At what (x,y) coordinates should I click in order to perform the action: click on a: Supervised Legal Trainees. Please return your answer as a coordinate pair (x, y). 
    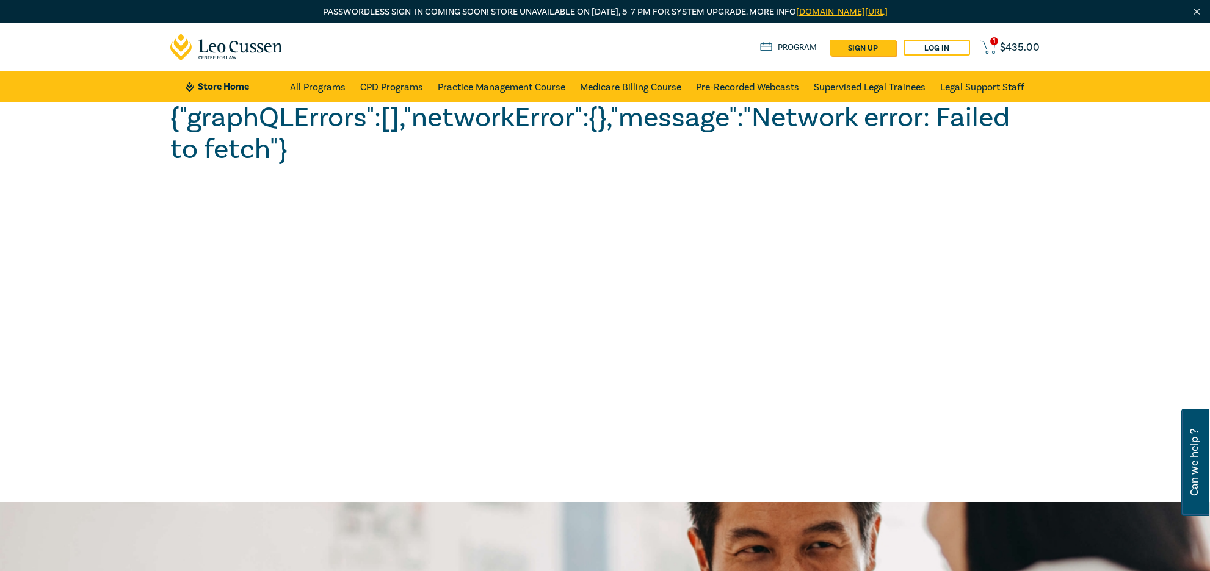
    Looking at the image, I should click on (869, 87).